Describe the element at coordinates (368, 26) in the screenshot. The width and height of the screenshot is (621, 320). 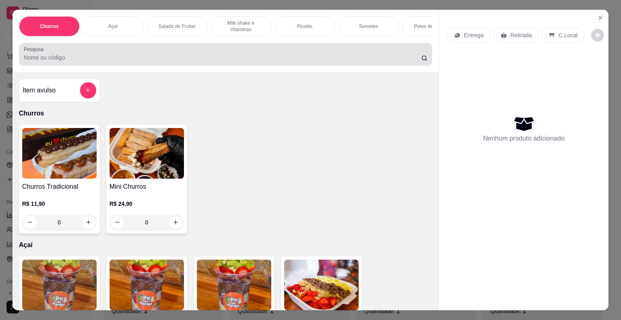
I see `p: Sorvetes` at that location.